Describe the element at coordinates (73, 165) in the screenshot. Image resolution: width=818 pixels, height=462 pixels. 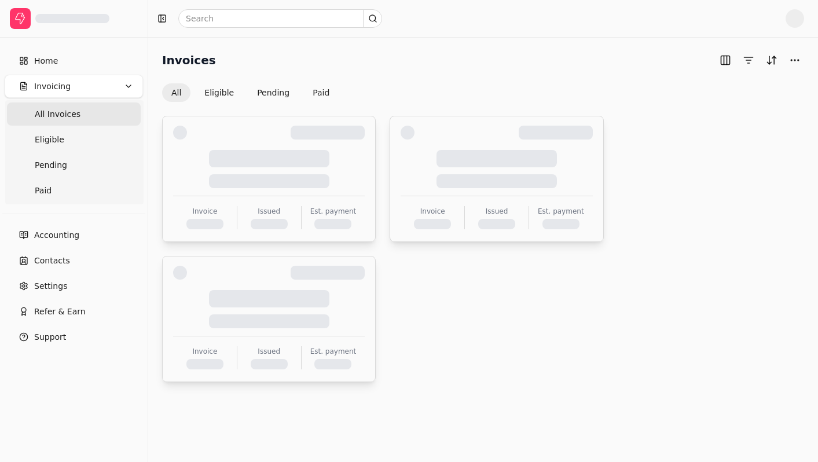
I see `a: Pending` at that location.